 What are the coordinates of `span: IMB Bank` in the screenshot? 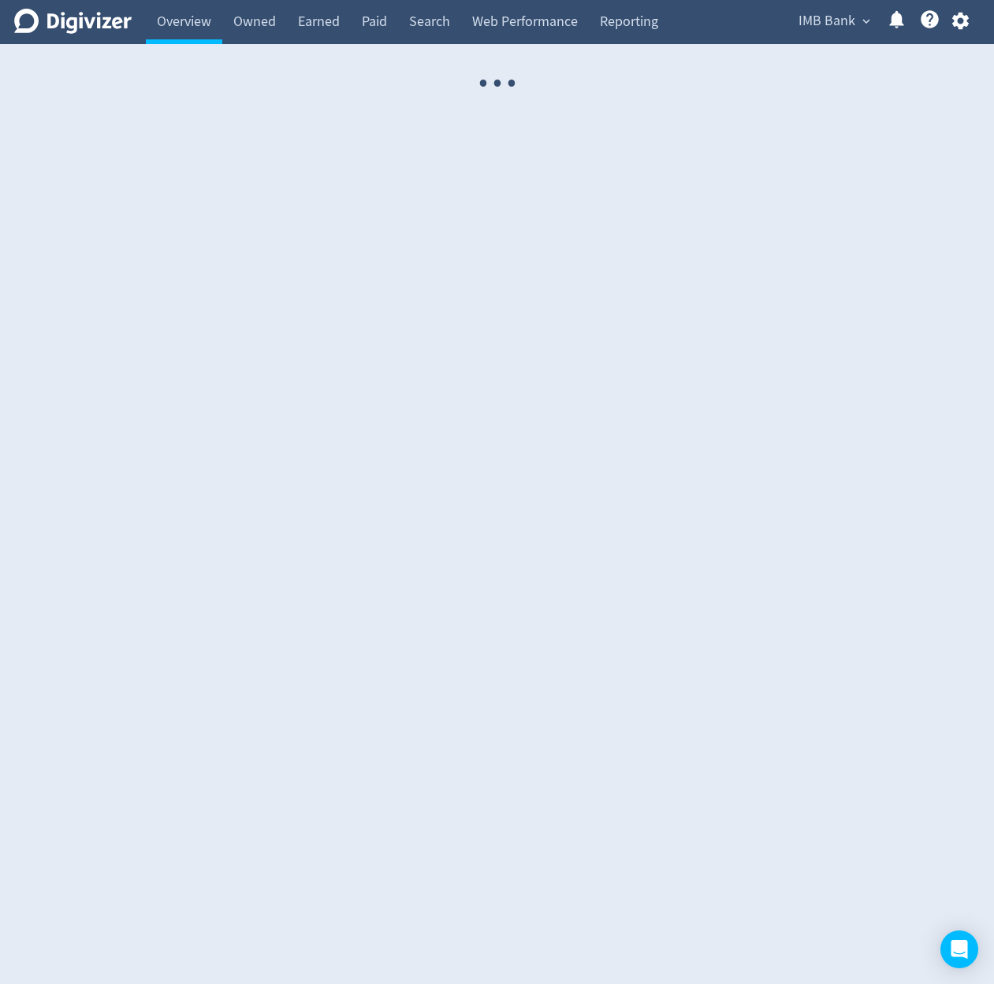 It's located at (827, 21).